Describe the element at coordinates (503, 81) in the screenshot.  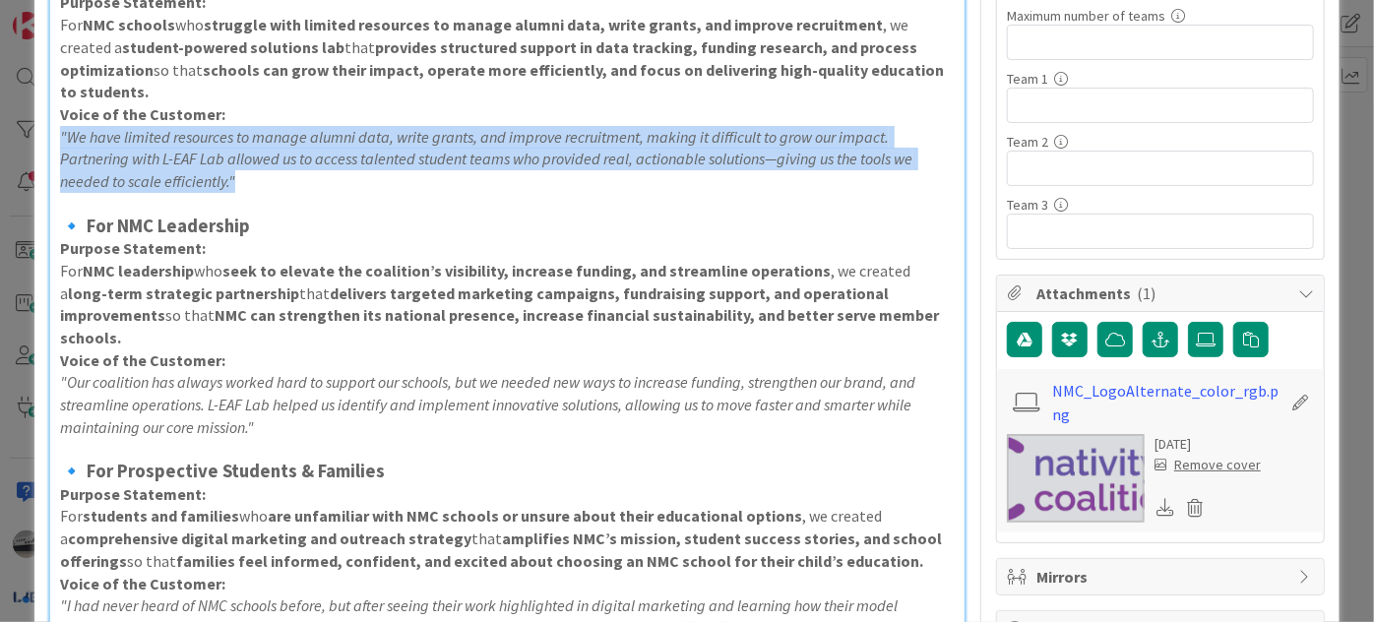
I see `strong: schools can grow their impact, operate more efficiently, and focus on delivering high-quality edu...` at that location.